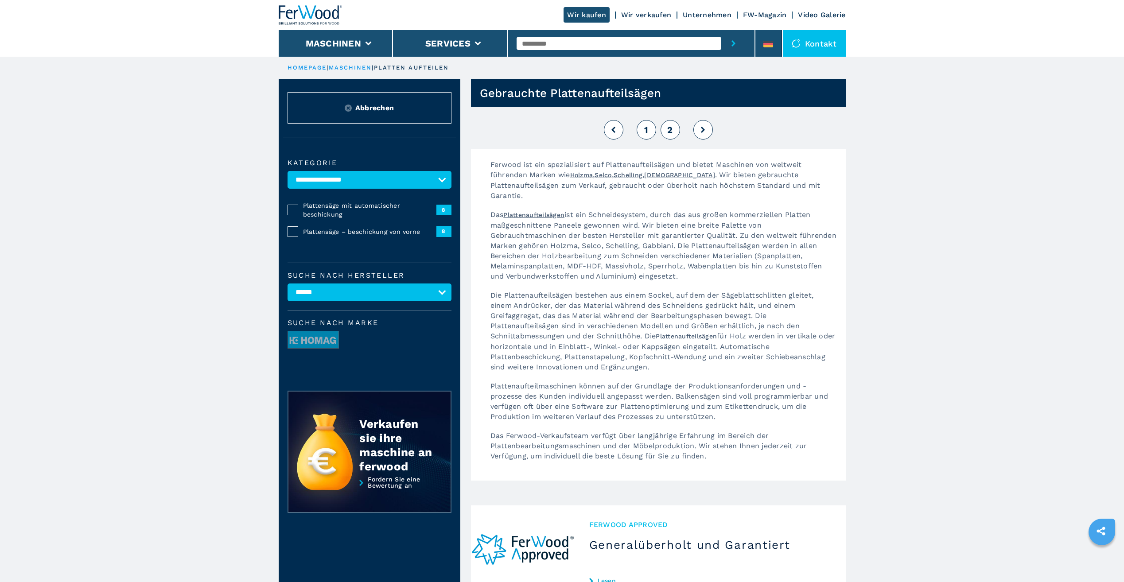 This screenshot has width=1124, height=582. What do you see at coordinates (733, 43) in the screenshot?
I see `button: submit-button` at bounding box center [733, 43].